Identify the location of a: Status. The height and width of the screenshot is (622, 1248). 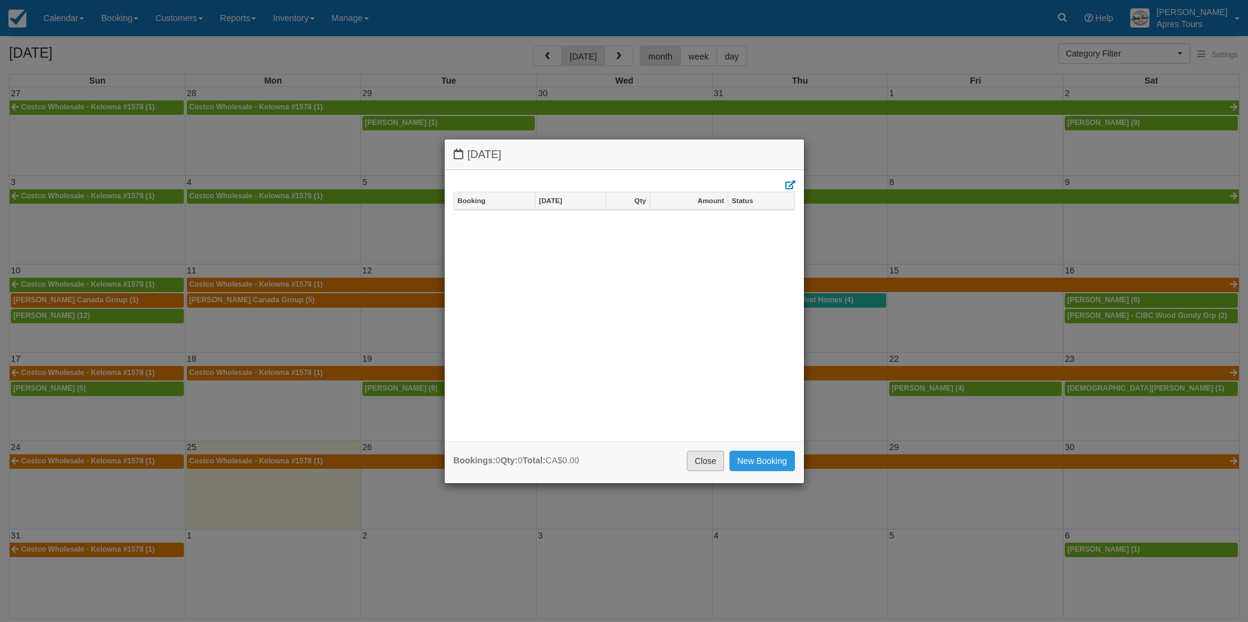
(762, 201).